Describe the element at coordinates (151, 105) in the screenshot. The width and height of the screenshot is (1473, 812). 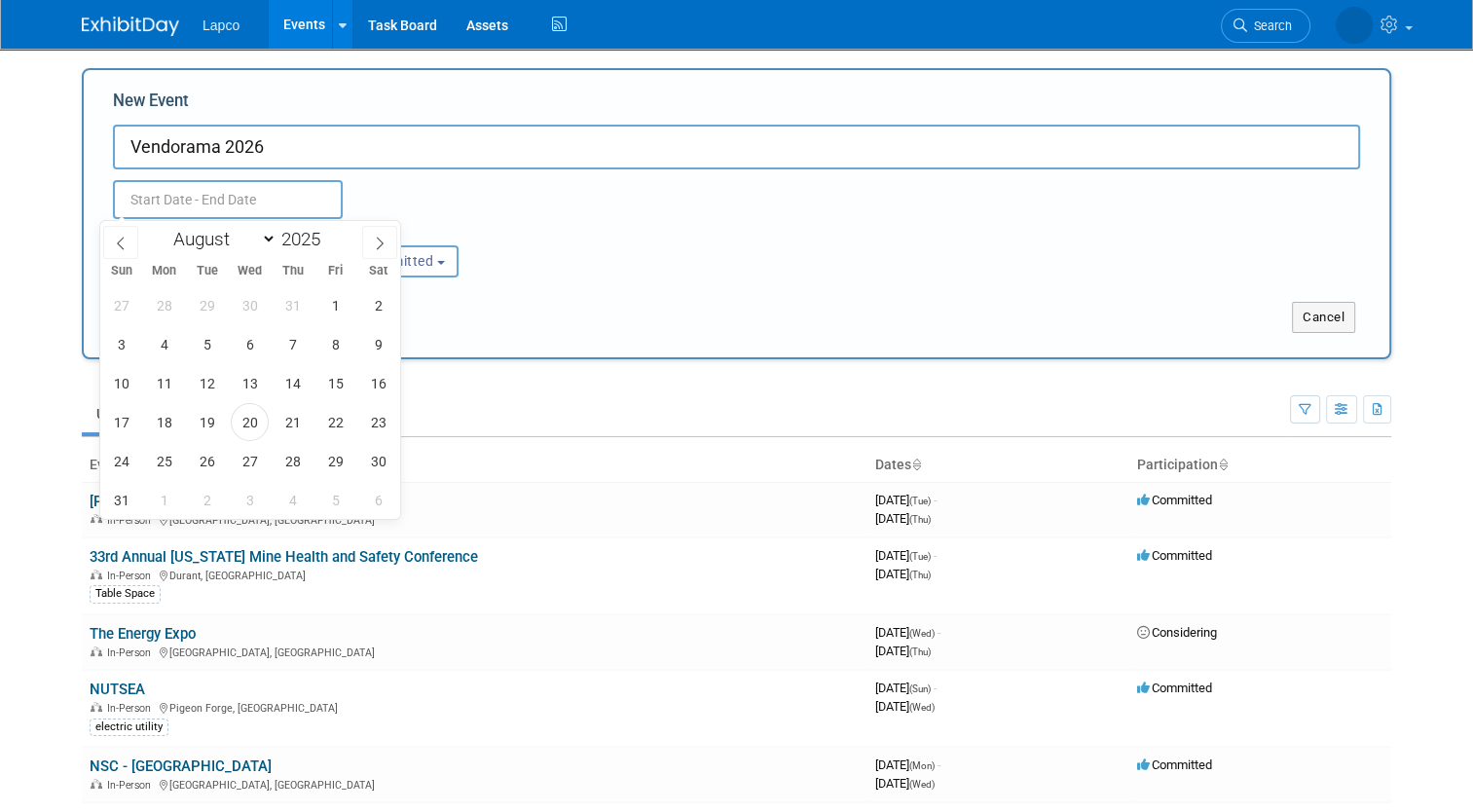
I see `label: New Event` at that location.